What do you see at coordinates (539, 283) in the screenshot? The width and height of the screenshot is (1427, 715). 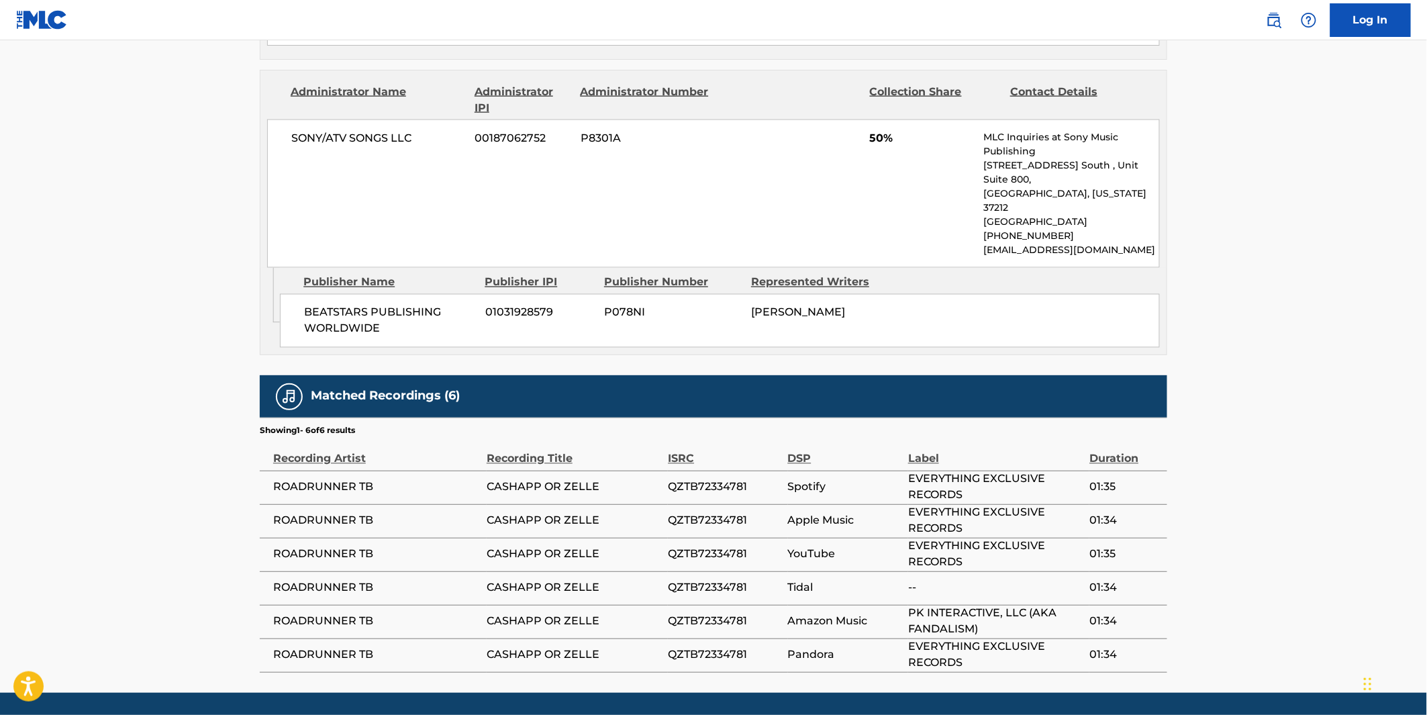 I see `div: Publisher IPI` at bounding box center [539, 283].